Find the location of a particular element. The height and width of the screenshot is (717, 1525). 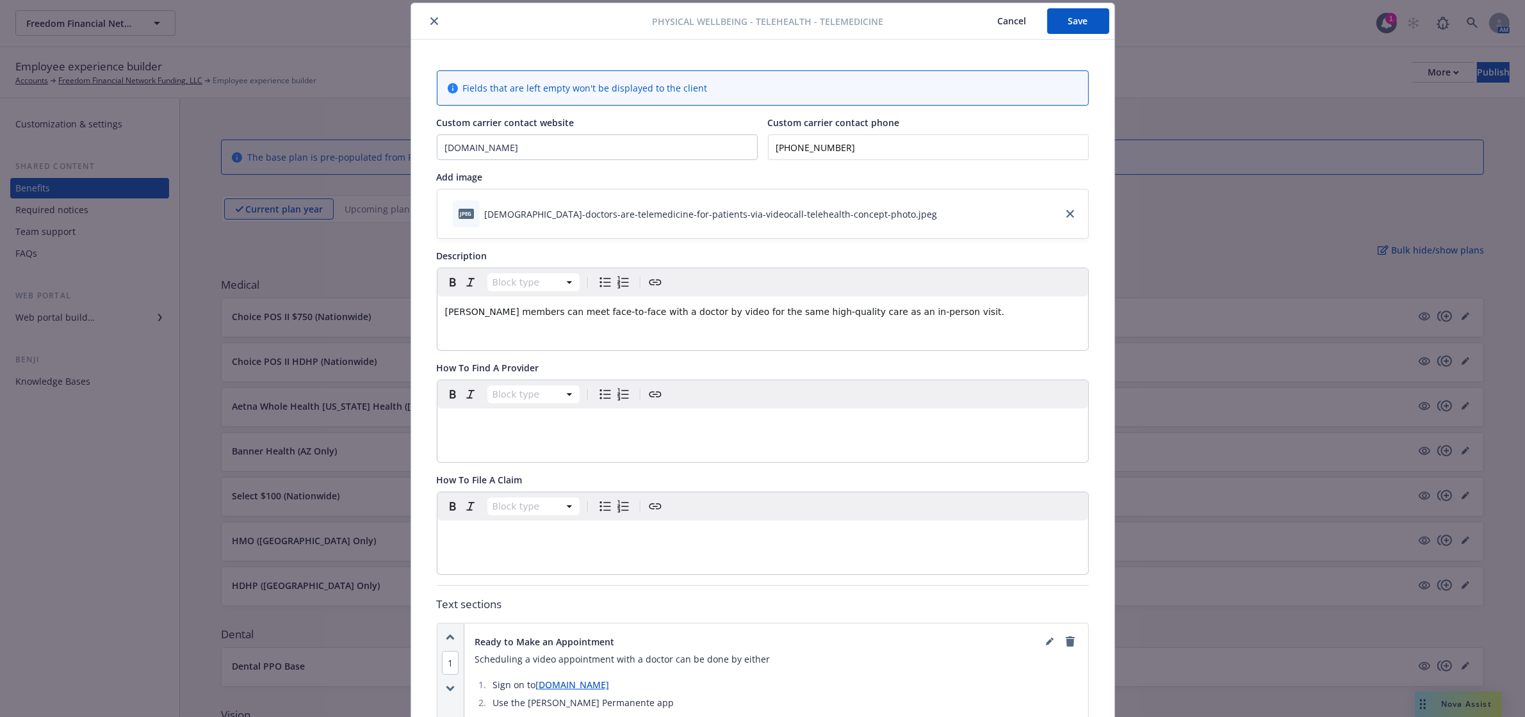

span: Fields that are left empty won't be displayed to the client is located at coordinates (585, 88).